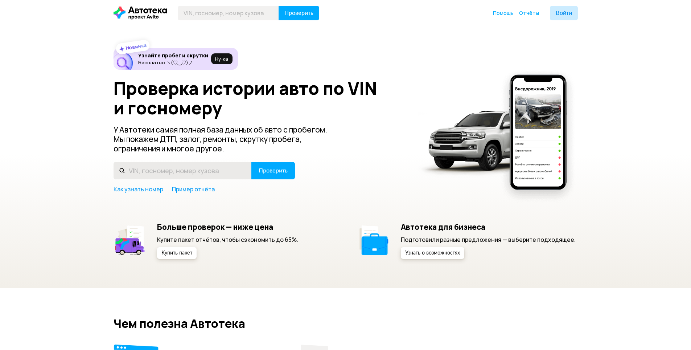 The width and height of the screenshot is (691, 350). What do you see at coordinates (489, 240) in the screenshot?
I see `p: Подготовили разные предложения — выберите подходящее.` at bounding box center [489, 240].